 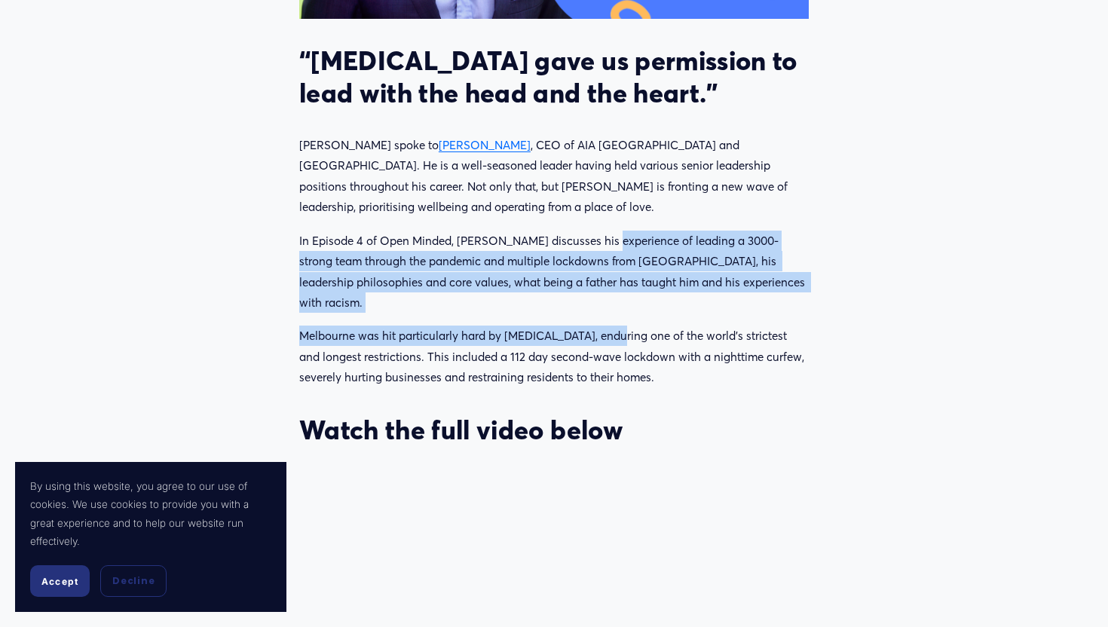 I want to click on span: Accept, so click(x=60, y=581).